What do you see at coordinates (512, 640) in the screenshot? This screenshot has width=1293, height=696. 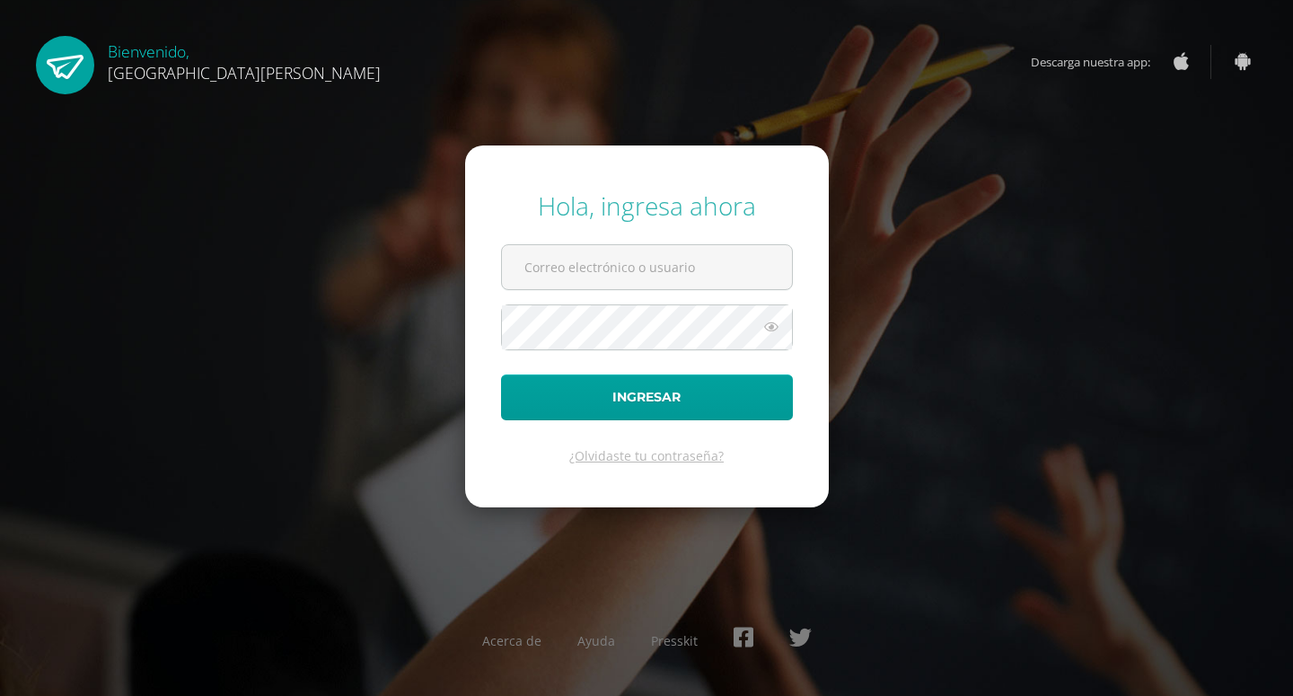 I see `a: Acerca de` at bounding box center [512, 640].